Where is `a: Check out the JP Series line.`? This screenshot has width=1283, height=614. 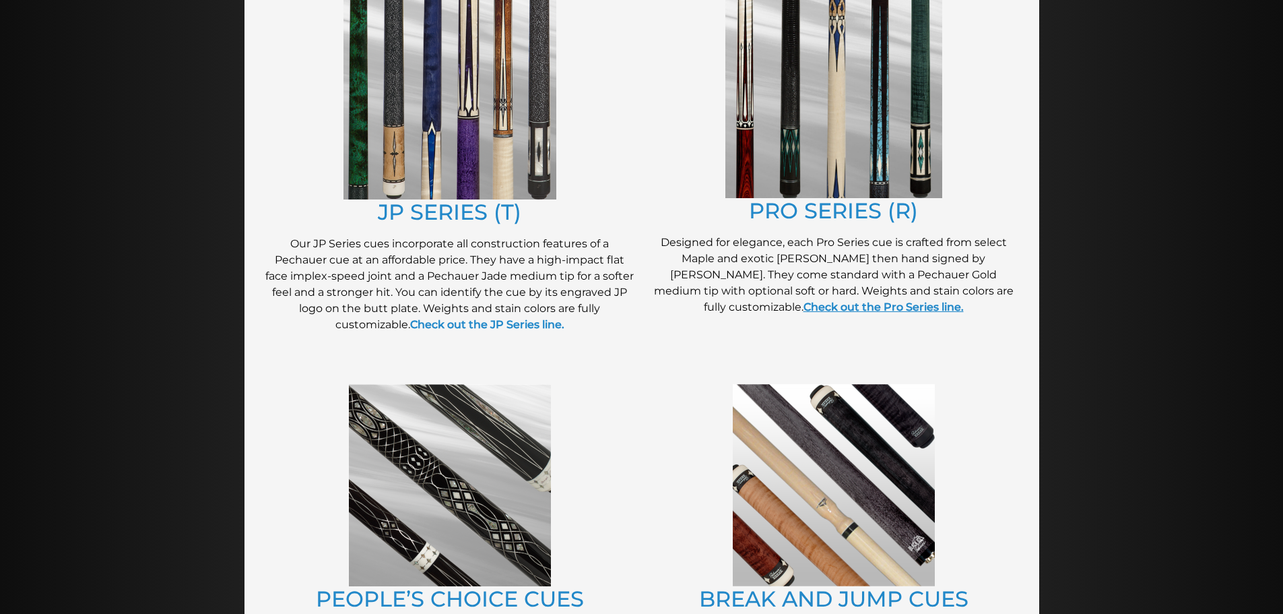
a: Check out the JP Series line. is located at coordinates (487, 324).